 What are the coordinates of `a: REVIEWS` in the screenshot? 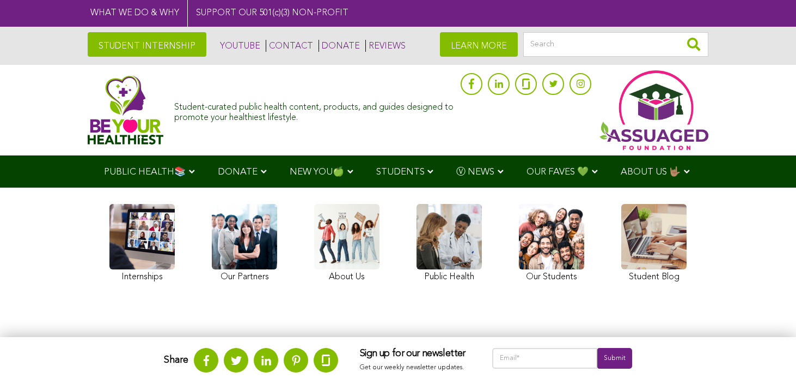 It's located at (386, 46).